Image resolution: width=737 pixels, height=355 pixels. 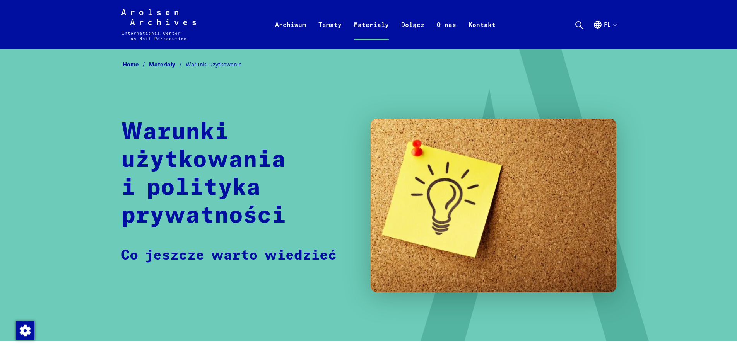 I want to click on nav: Breadcrumb, so click(x=369, y=65).